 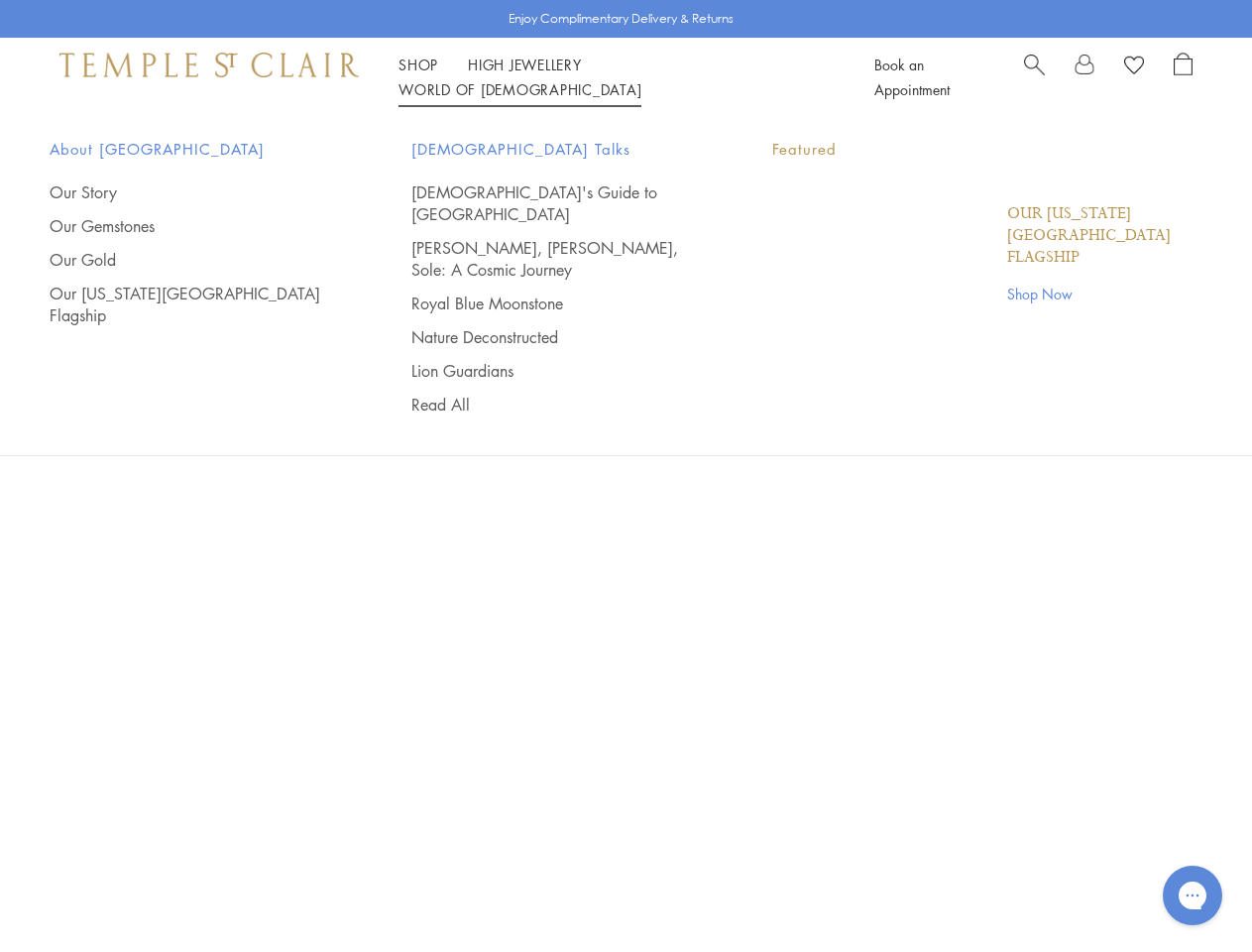 I want to click on p: Featured, so click(x=988, y=148).